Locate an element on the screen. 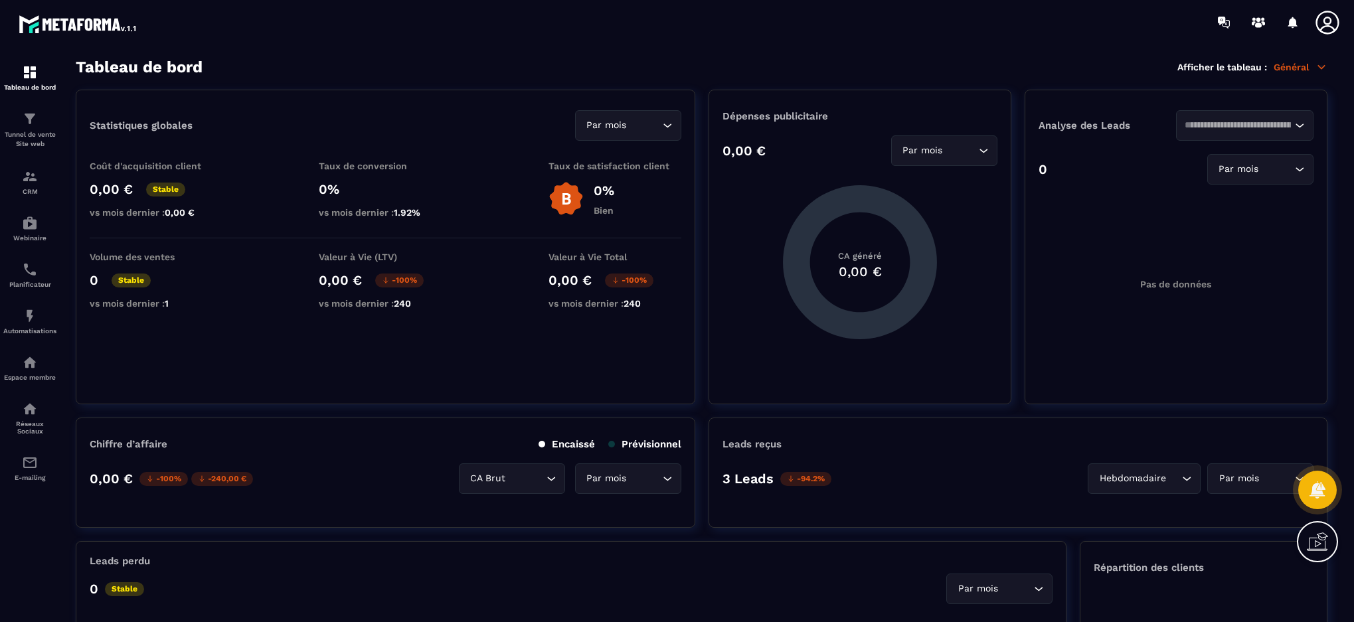 The width and height of the screenshot is (1354, 622). p: Leads reçus is located at coordinates (752, 444).